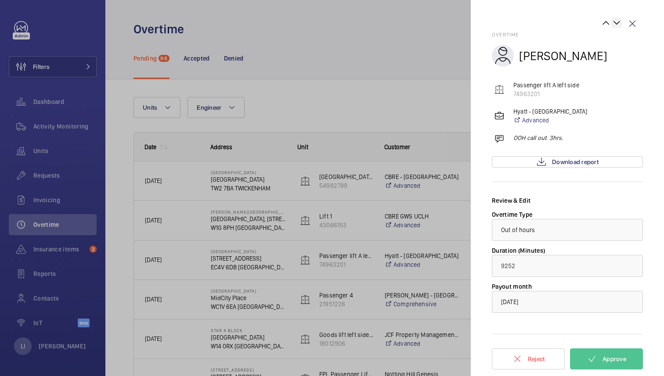 This screenshot has width=664, height=376. I want to click on a: Advanced, so click(550, 120).